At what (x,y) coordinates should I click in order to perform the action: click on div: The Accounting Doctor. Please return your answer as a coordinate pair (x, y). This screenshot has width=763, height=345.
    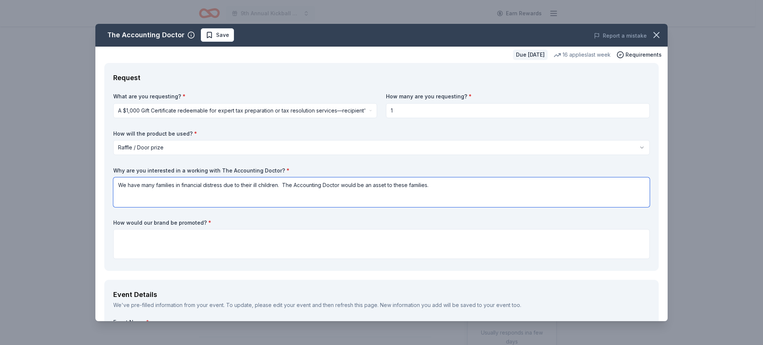
    Looking at the image, I should click on (146, 35).